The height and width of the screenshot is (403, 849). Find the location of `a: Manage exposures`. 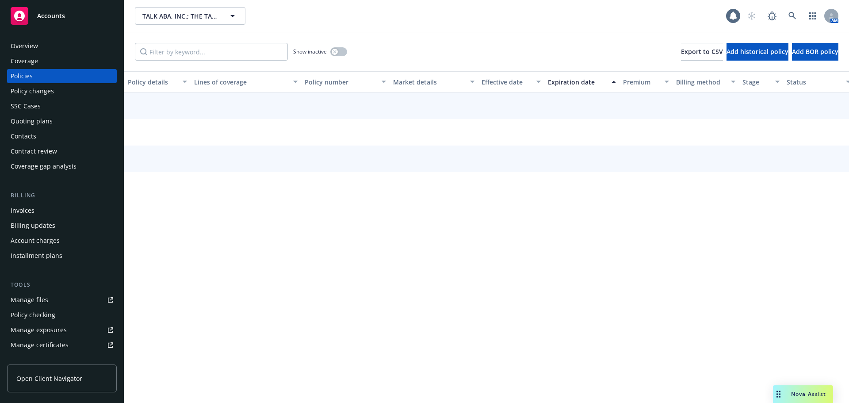

a: Manage exposures is located at coordinates (62, 330).